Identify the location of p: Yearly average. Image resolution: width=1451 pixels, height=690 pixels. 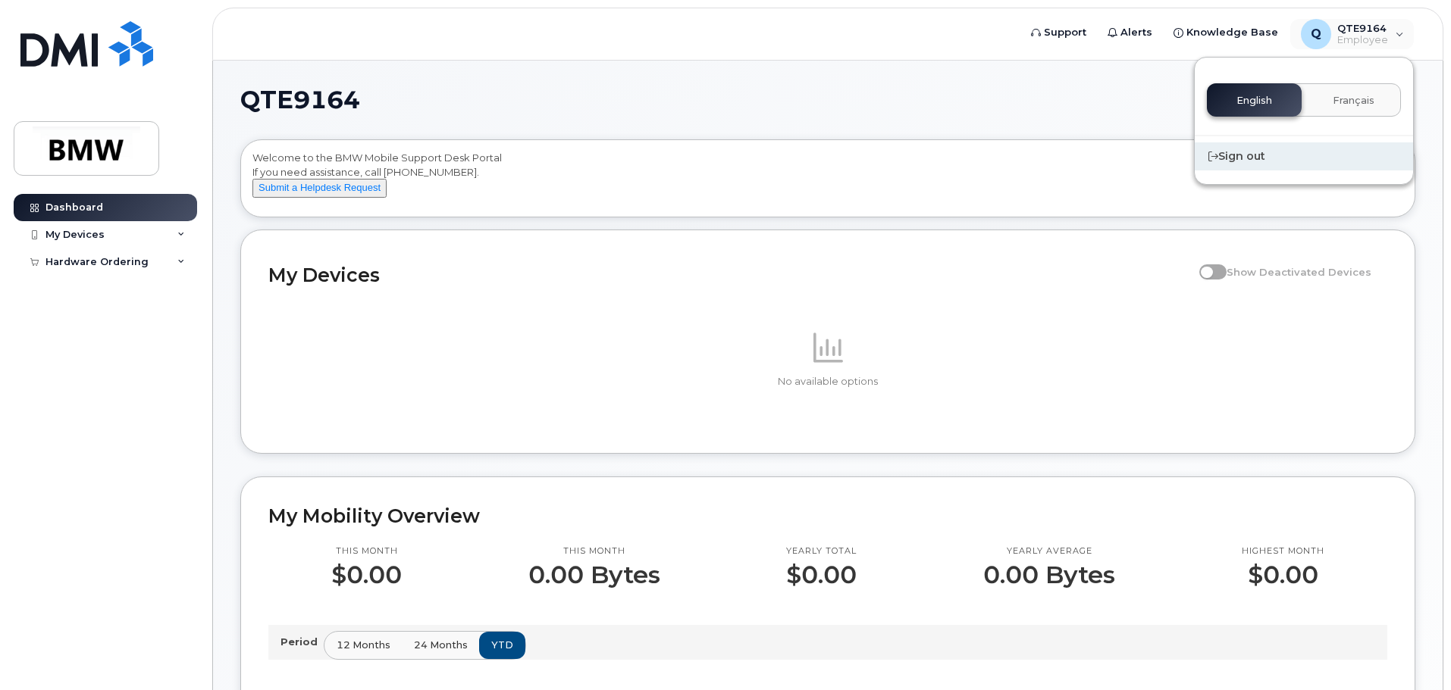
(1049, 552).